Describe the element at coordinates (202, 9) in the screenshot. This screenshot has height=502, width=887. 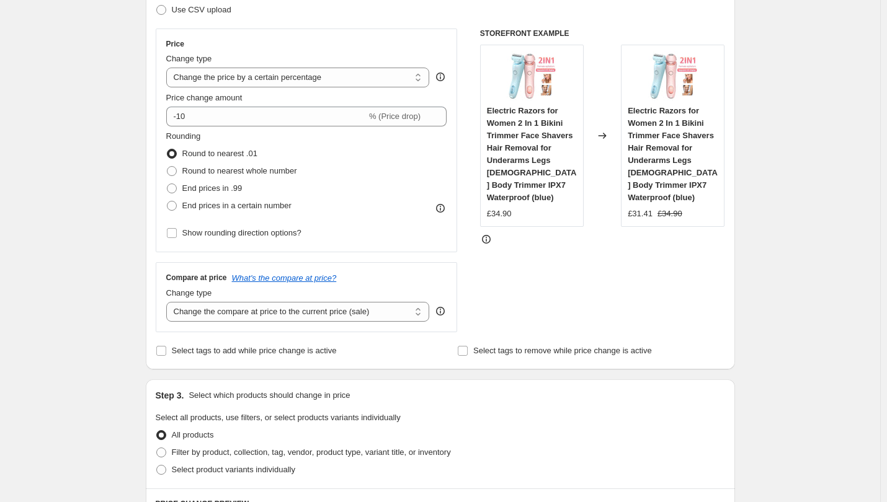
I see `span: Use CSV upload` at that location.